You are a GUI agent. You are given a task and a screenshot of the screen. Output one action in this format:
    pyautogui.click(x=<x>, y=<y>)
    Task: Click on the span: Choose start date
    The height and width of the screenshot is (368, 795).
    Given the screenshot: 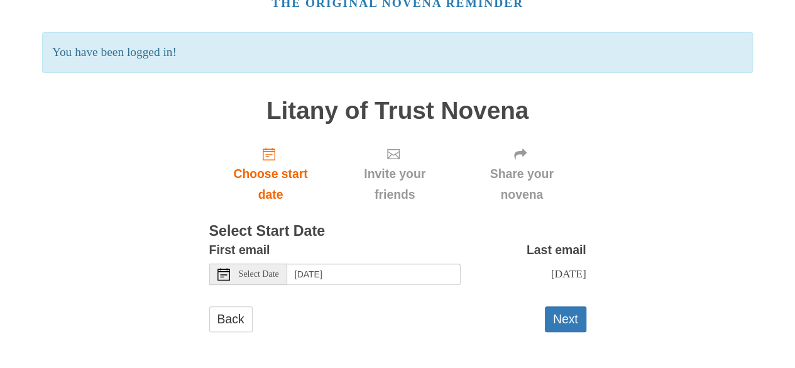 What is the action you would take?
    pyautogui.click(x=271, y=184)
    